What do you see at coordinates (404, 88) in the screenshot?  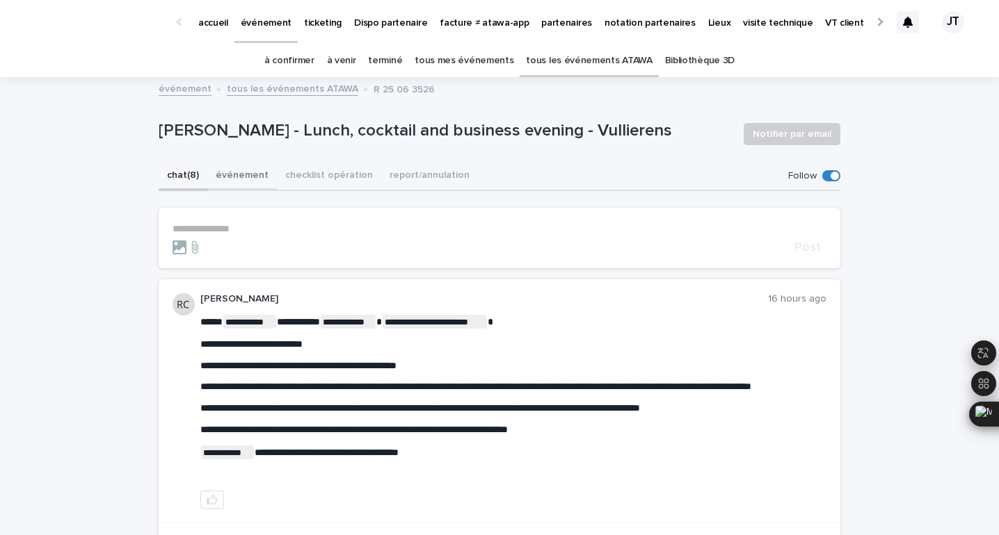 I see `p: R 25 06 3526` at bounding box center [404, 88].